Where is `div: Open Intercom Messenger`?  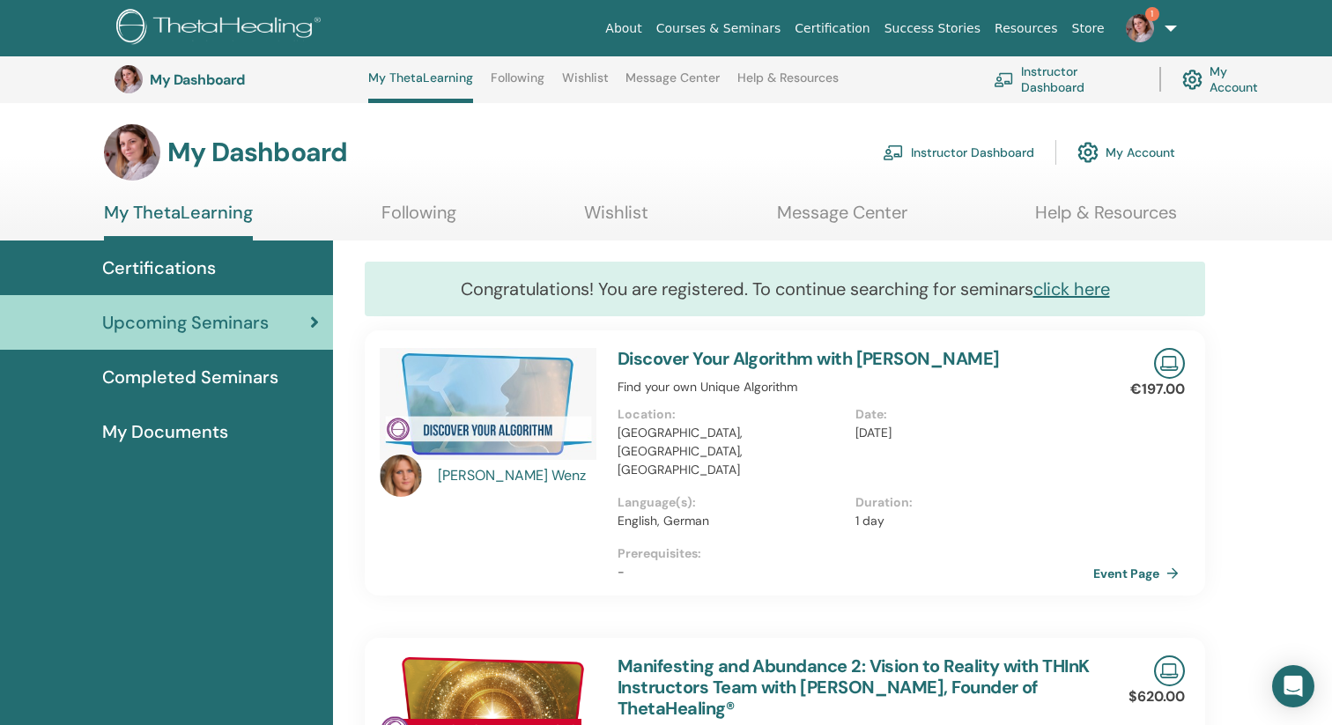
div: Open Intercom Messenger is located at coordinates (1294, 686).